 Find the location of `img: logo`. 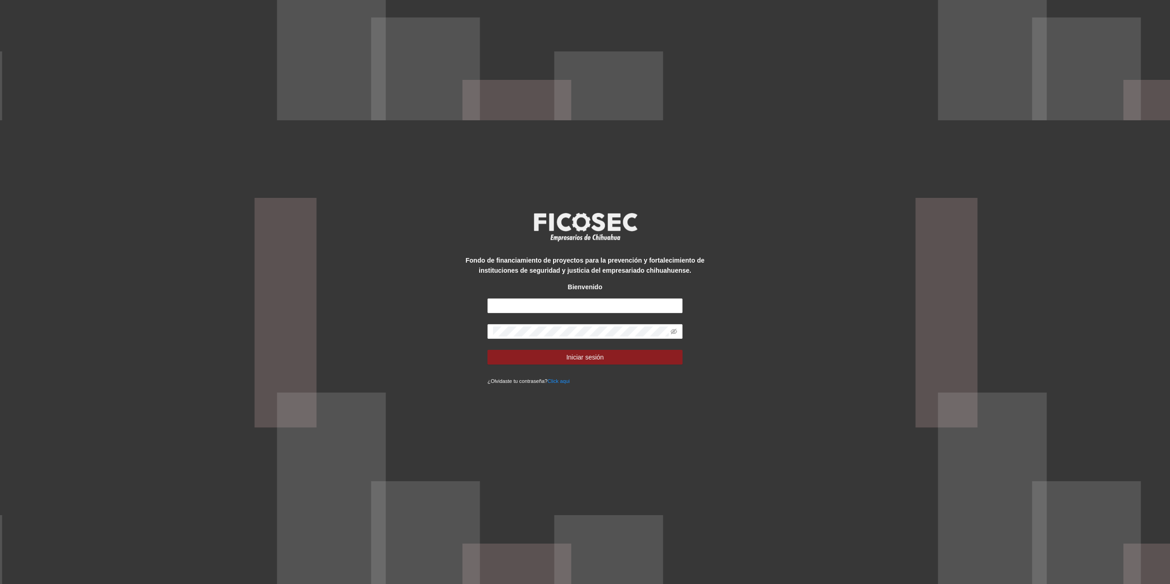

img: logo is located at coordinates (585, 227).